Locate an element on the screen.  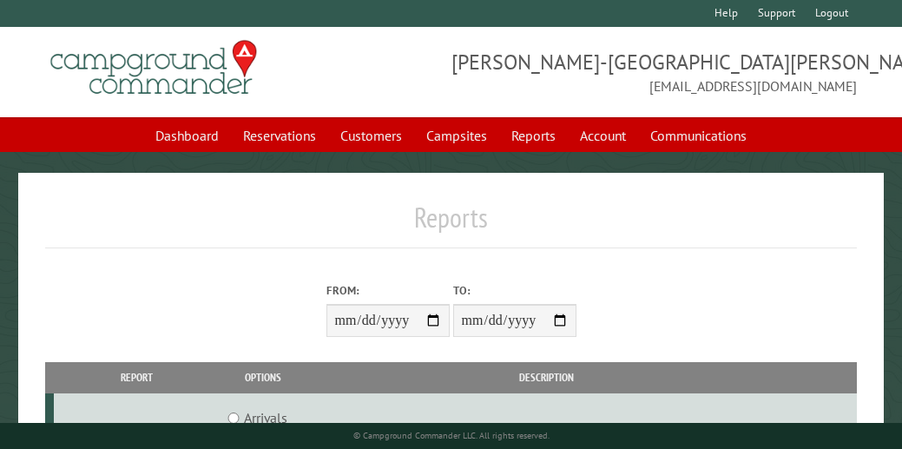
a: Communications is located at coordinates (698, 135).